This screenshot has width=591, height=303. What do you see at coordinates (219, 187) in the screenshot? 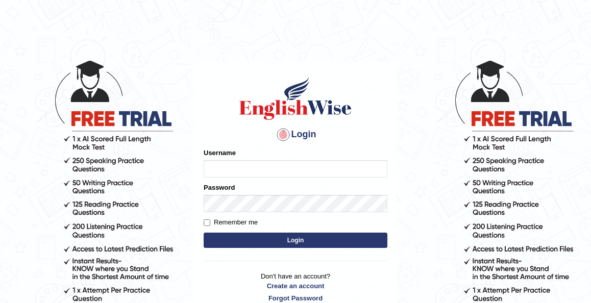
I see `label: Password` at bounding box center [219, 187].